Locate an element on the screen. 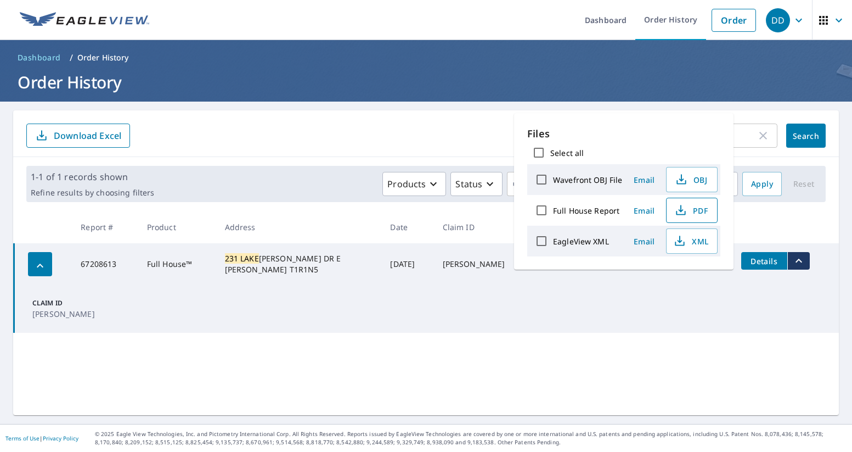 This screenshot has height=452, width=852. th: Report # is located at coordinates (105, 227).